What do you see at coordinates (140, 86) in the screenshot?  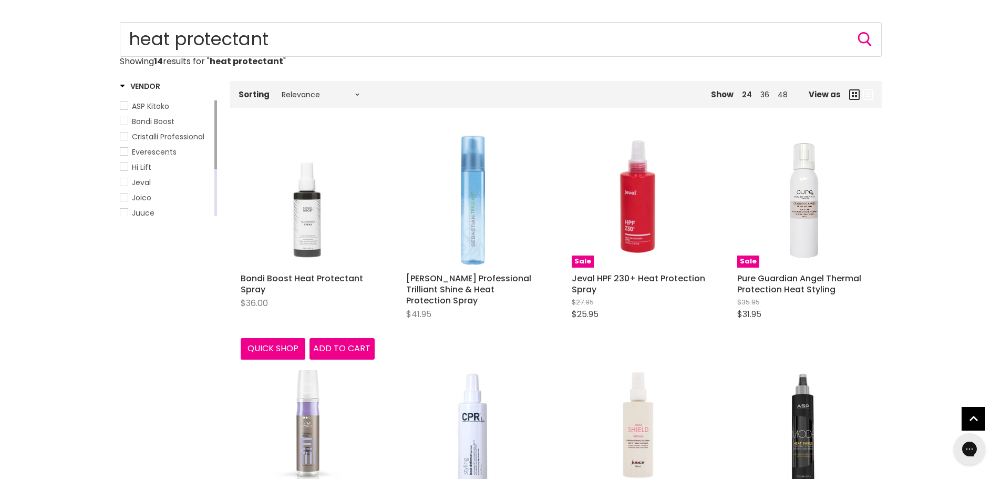 I see `span: Vendor` at bounding box center [140, 86].